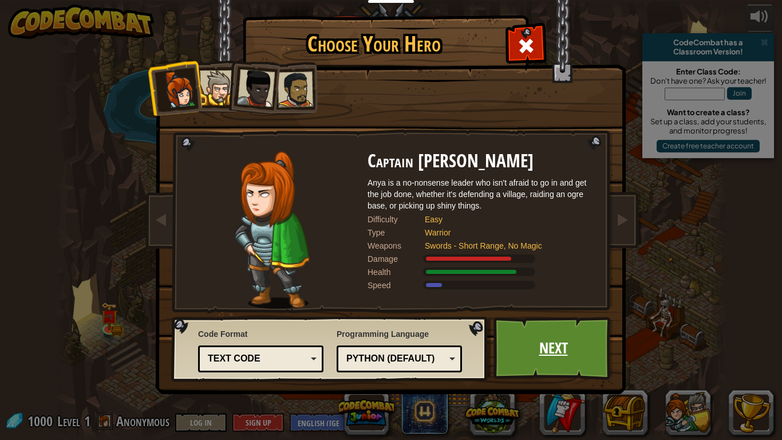 This screenshot has height=440, width=782. What do you see at coordinates (553, 348) in the screenshot?
I see `a: Next` at bounding box center [553, 348].